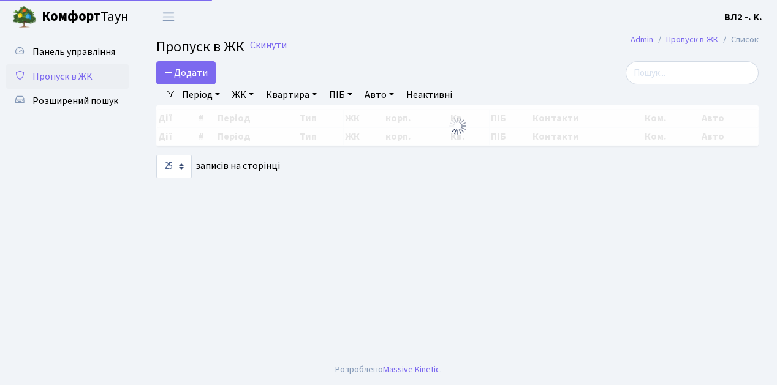  I want to click on nav: breadcrumb, so click(694, 40).